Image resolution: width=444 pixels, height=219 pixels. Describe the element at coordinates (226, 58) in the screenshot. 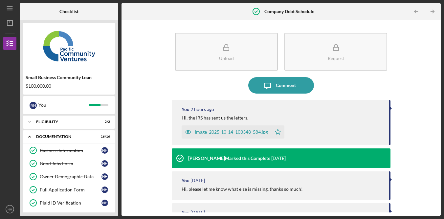

I see `div: Upload` at that location.